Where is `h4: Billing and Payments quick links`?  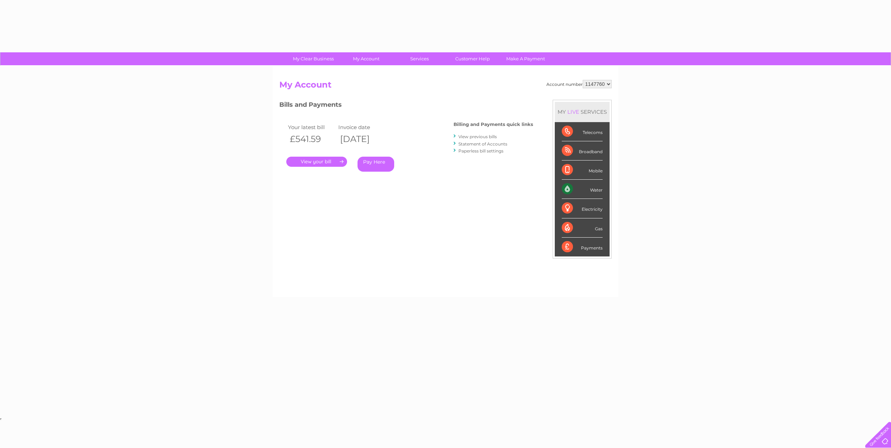 h4: Billing and Payments quick links is located at coordinates (493, 124).